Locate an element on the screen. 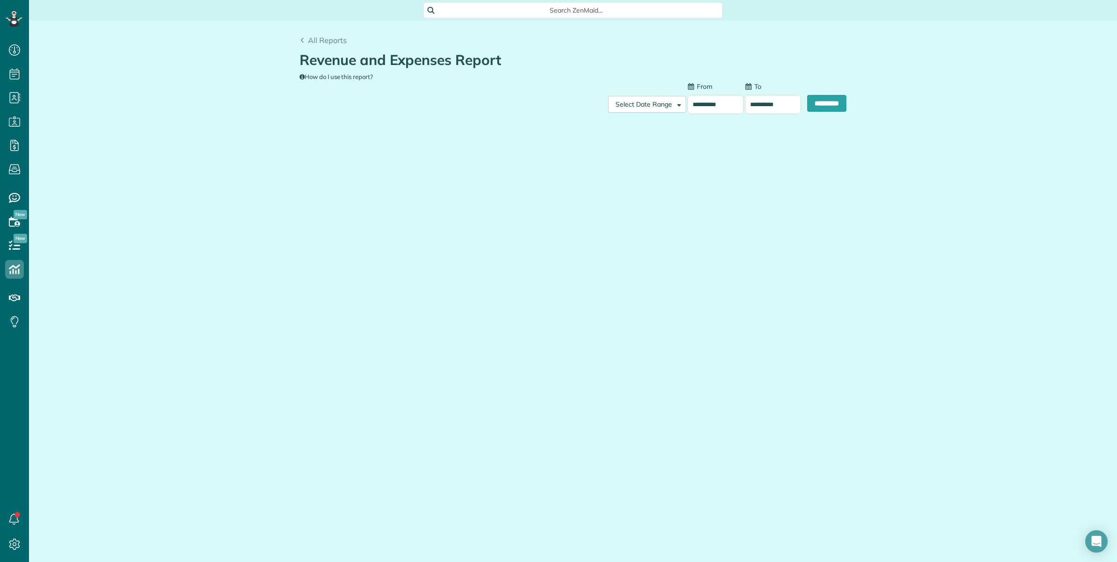 This screenshot has height=562, width=1117. button: Select Date Range is located at coordinates (647, 104).